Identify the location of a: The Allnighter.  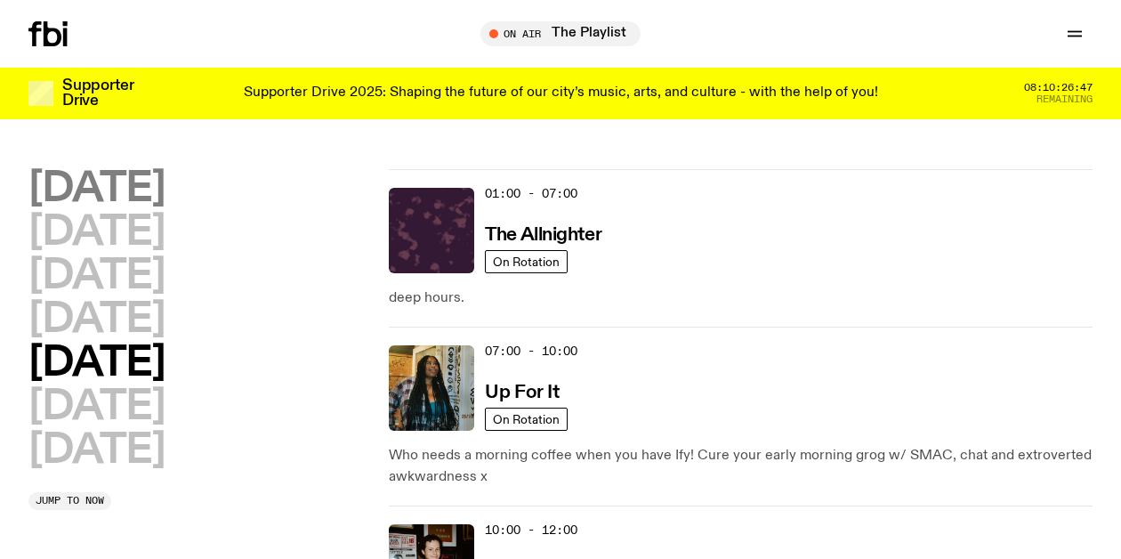
(543, 233).